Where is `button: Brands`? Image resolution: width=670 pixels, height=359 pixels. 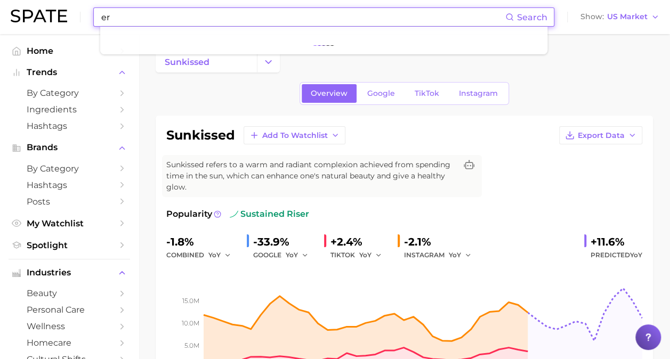
button: Brands is located at coordinates (69, 148).